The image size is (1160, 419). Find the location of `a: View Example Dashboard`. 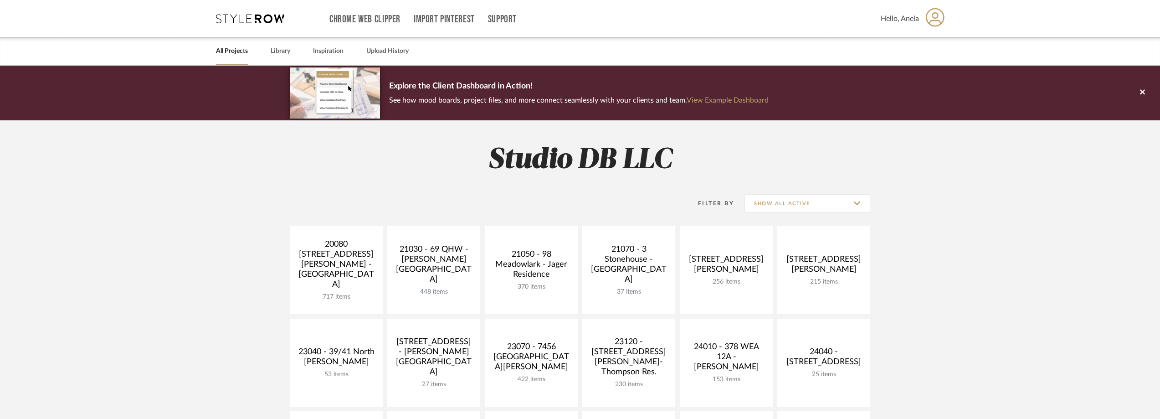

a: View Example Dashboard is located at coordinates (728, 100).